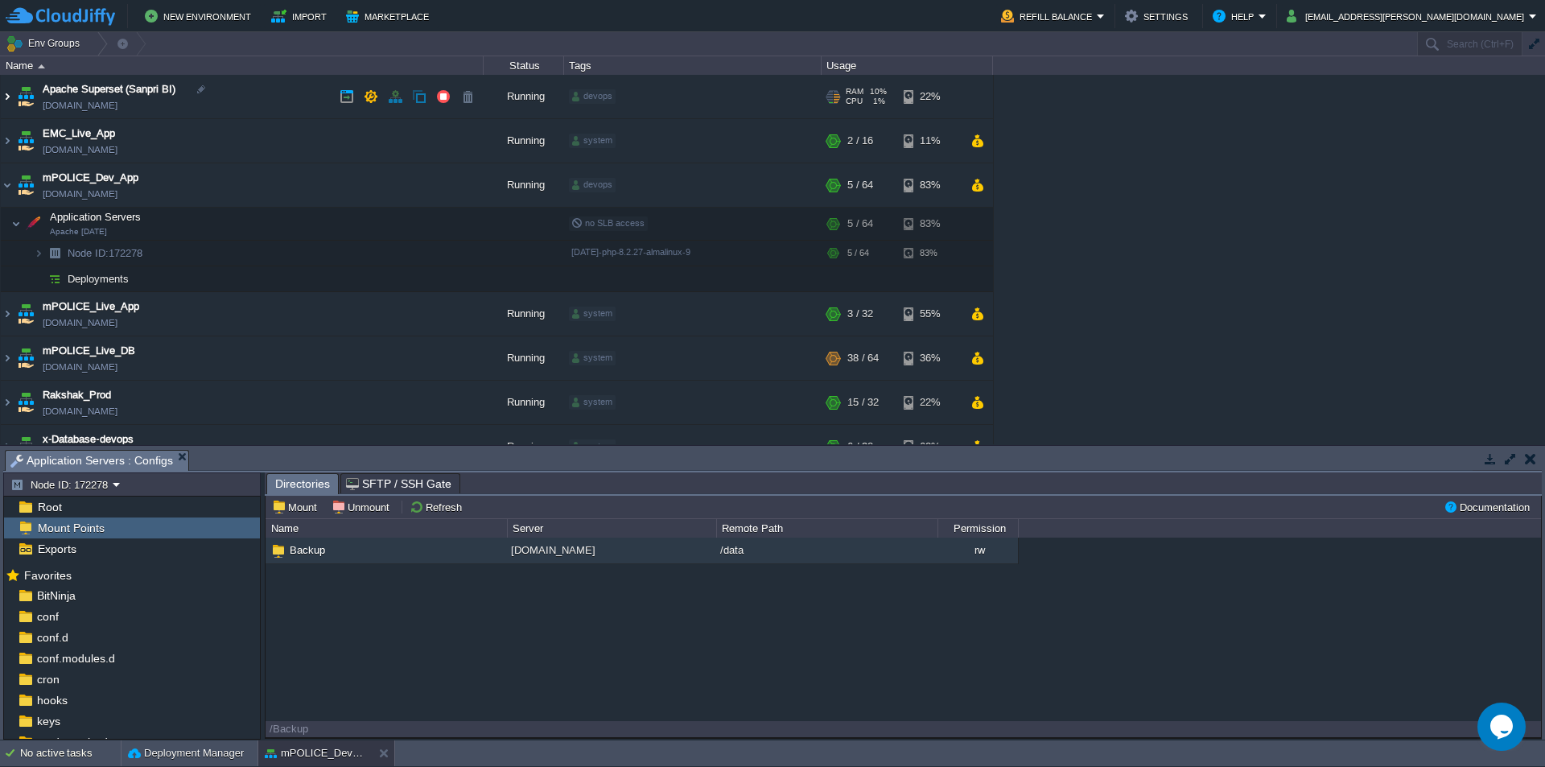  I want to click on div: system, so click(592, 141).